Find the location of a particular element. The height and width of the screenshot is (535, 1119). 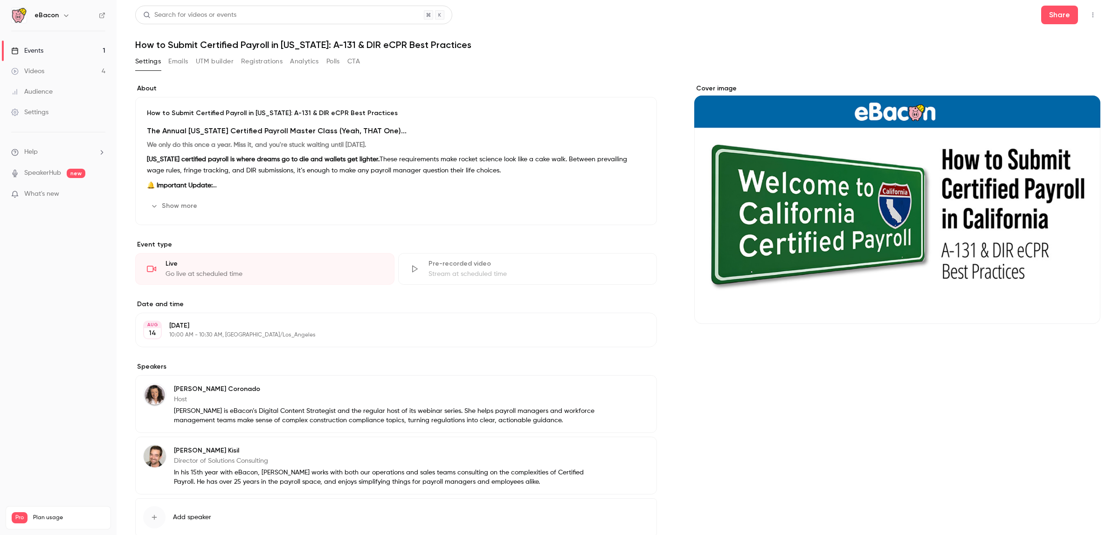

div: Live is located at coordinates (274, 264).